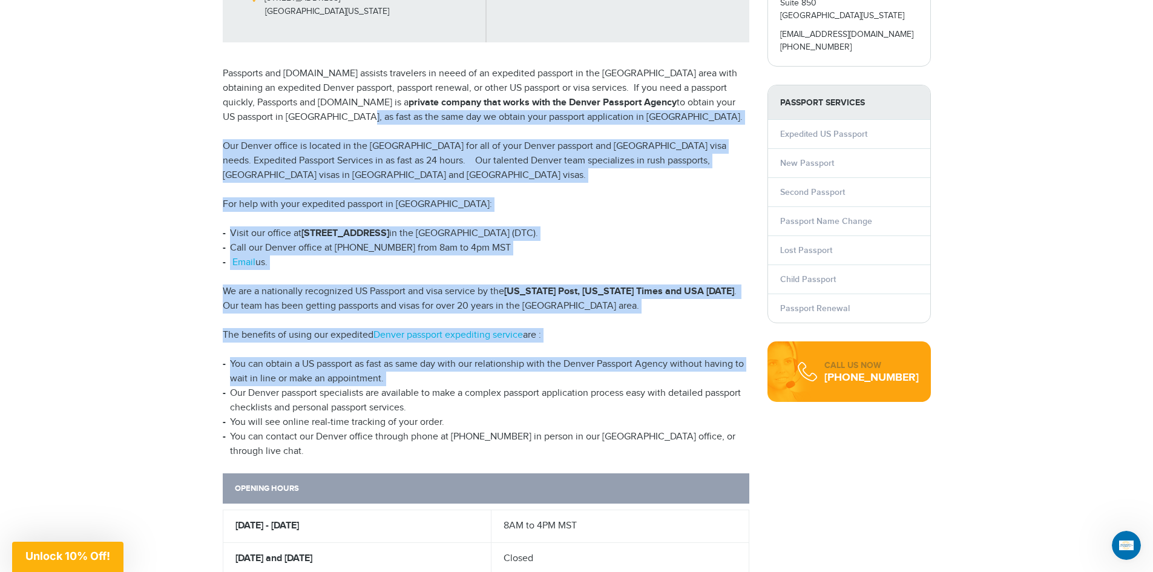  What do you see at coordinates (68, 556) in the screenshot?
I see `span: Unlock 10% Off!` at bounding box center [68, 556].